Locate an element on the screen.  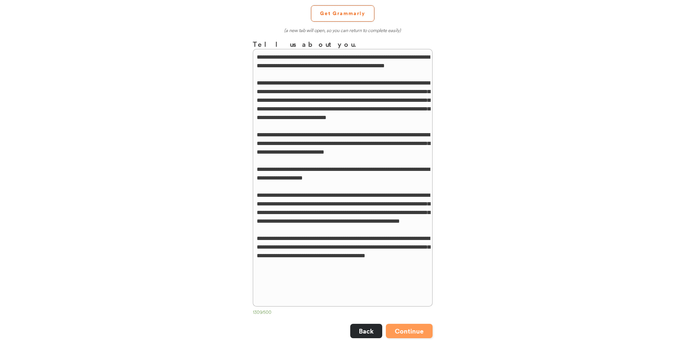
button: Back is located at coordinates (366, 331).